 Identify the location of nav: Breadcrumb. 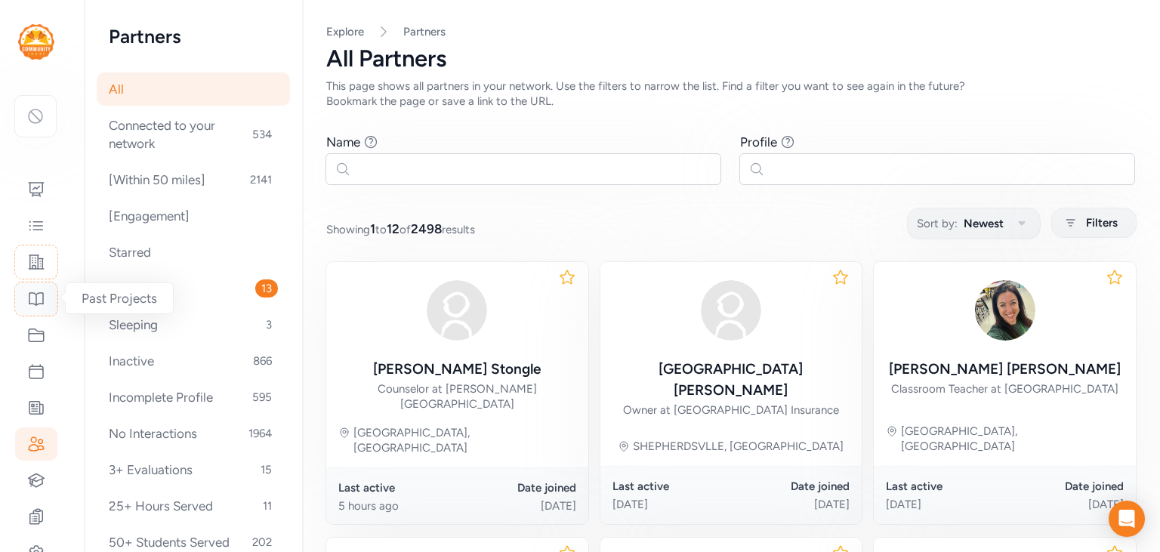
(731, 32).